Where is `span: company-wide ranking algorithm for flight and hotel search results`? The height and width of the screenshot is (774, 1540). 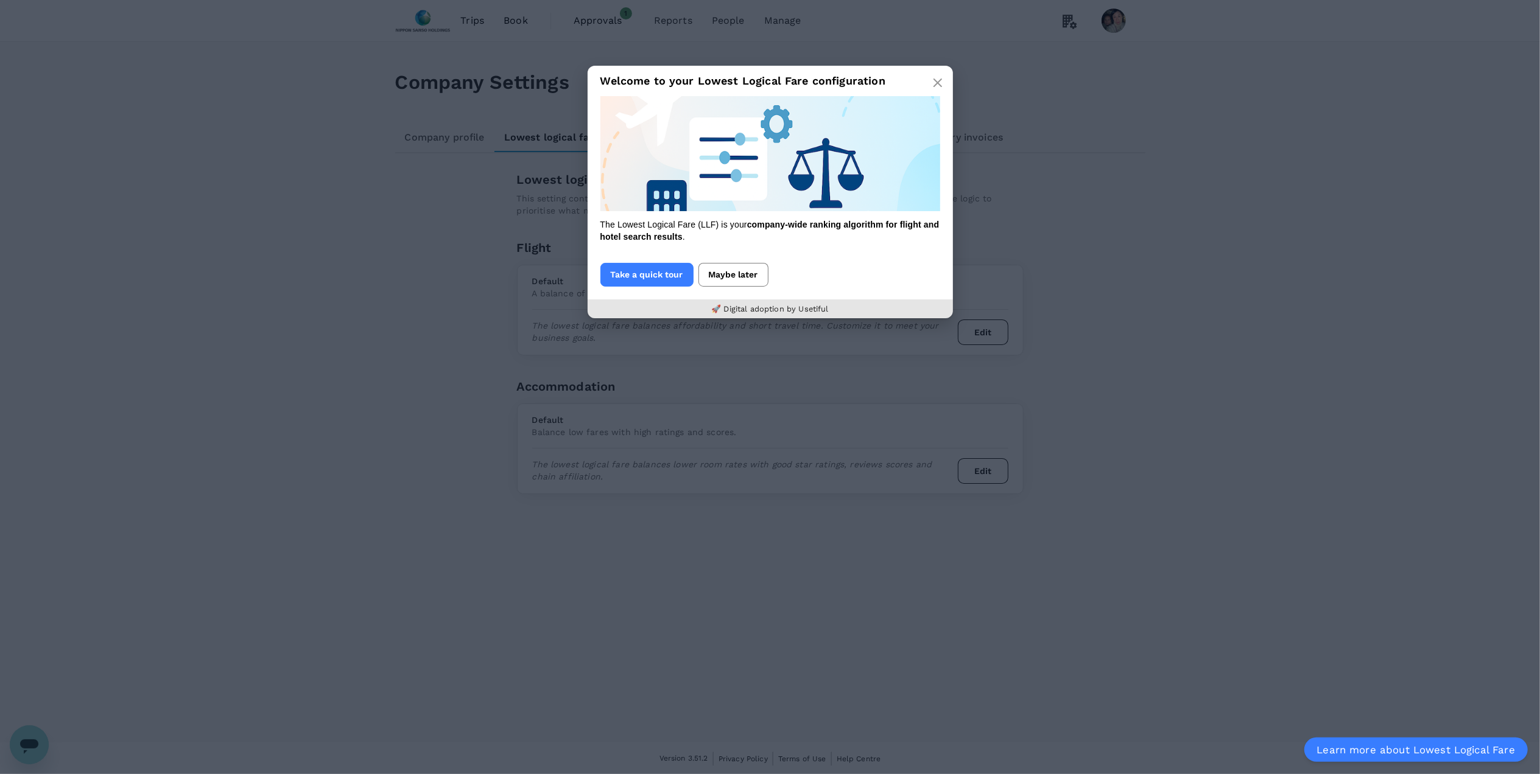
span: company-wide ranking algorithm for flight and hotel search results is located at coordinates (769, 231).